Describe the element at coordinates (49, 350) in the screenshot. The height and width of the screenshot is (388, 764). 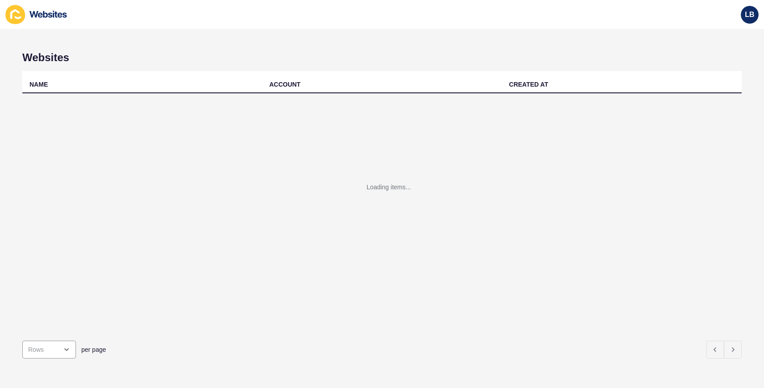
I see `div: open menu` at that location.